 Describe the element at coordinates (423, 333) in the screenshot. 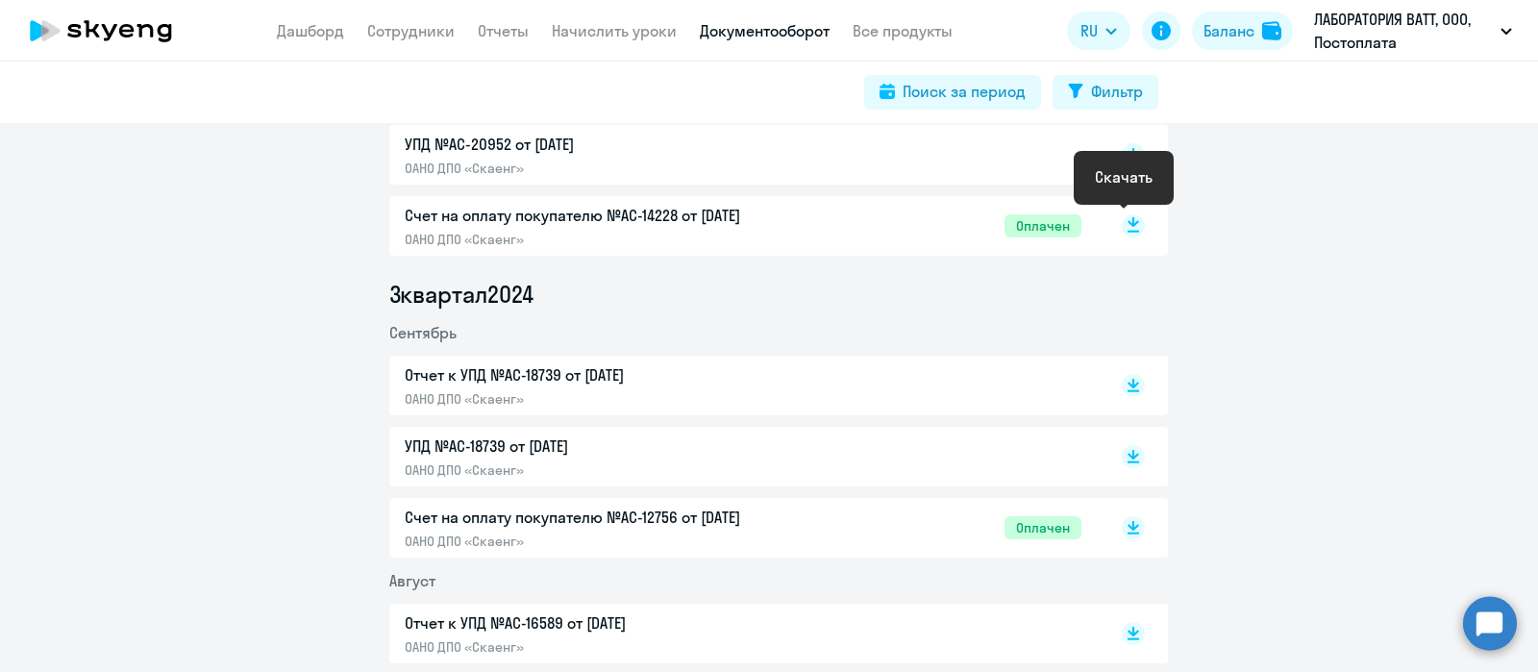

I see `span: Сентябрь` at that location.